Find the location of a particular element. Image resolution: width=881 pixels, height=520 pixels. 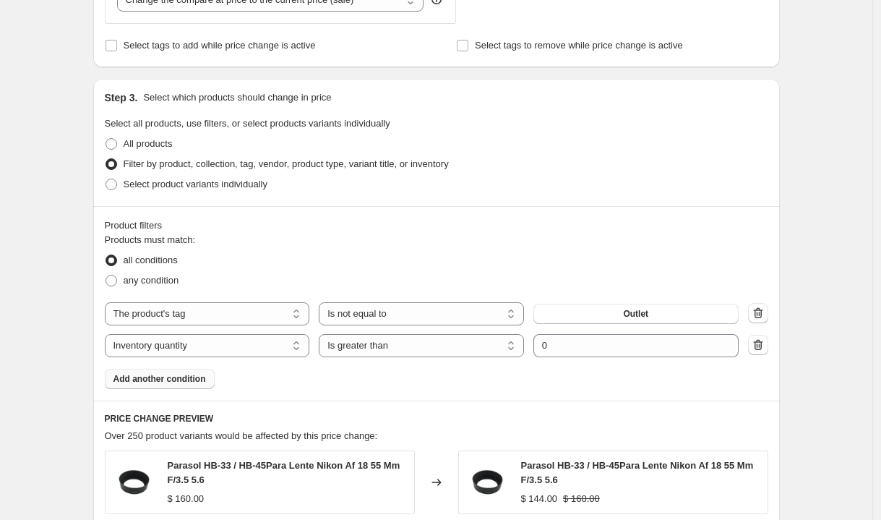

span: Add another condition is located at coordinates (160, 379).